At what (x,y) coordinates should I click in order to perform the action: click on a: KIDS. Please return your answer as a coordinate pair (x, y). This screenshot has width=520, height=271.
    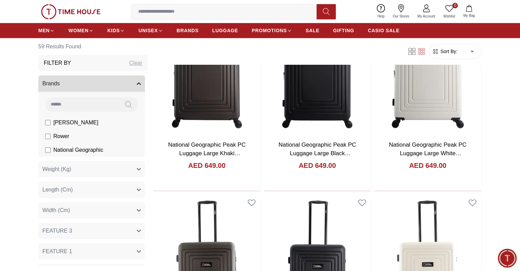
    Looking at the image, I should click on (116, 30).